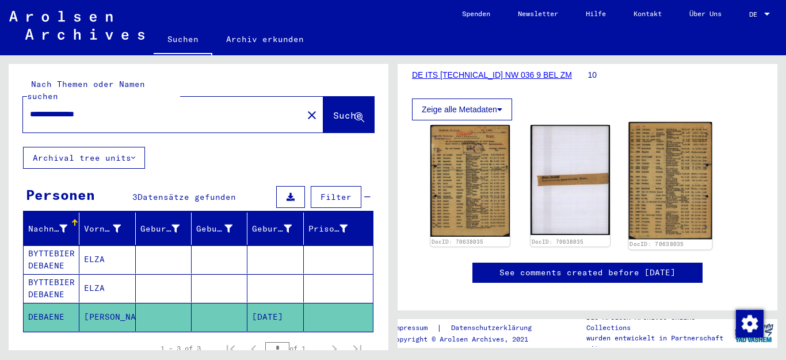 This screenshot has width=786, height=360. I want to click on button: First page, so click(231, 348).